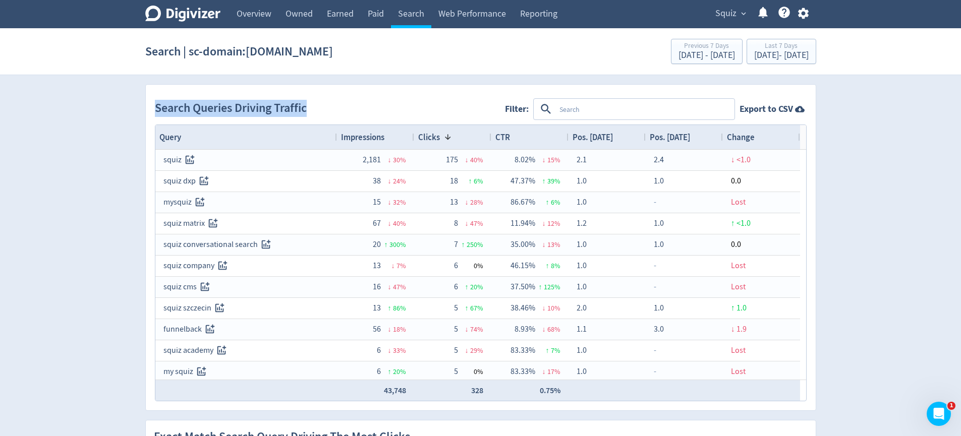 The height and width of the screenshot is (436, 961). Describe the element at coordinates (477, 202) in the screenshot. I see `span: 28 %` at that location.